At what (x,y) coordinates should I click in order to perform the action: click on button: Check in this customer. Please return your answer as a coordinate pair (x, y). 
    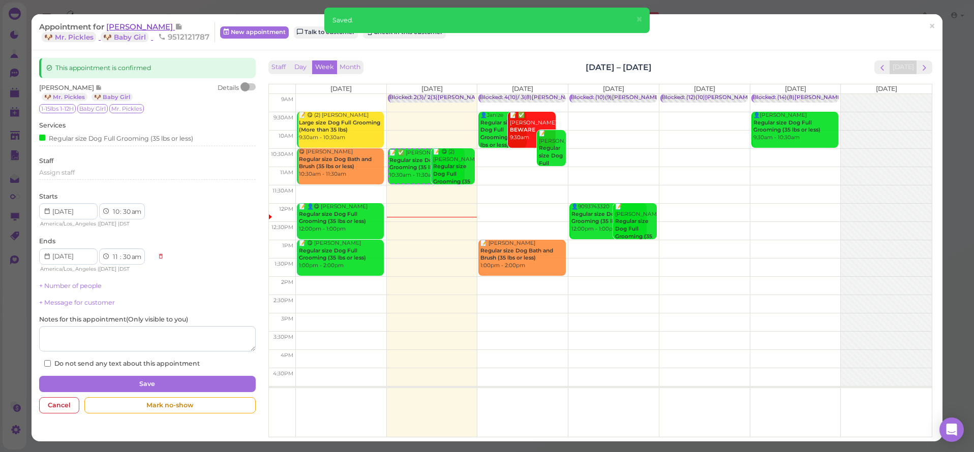
    Looking at the image, I should click on (404, 33).